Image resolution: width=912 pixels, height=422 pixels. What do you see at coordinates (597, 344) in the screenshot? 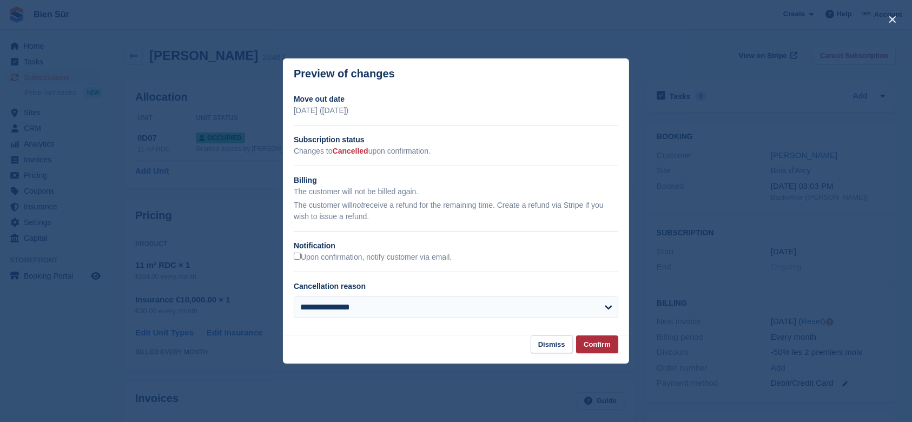
I see `button: Confirm` at bounding box center [597, 344].